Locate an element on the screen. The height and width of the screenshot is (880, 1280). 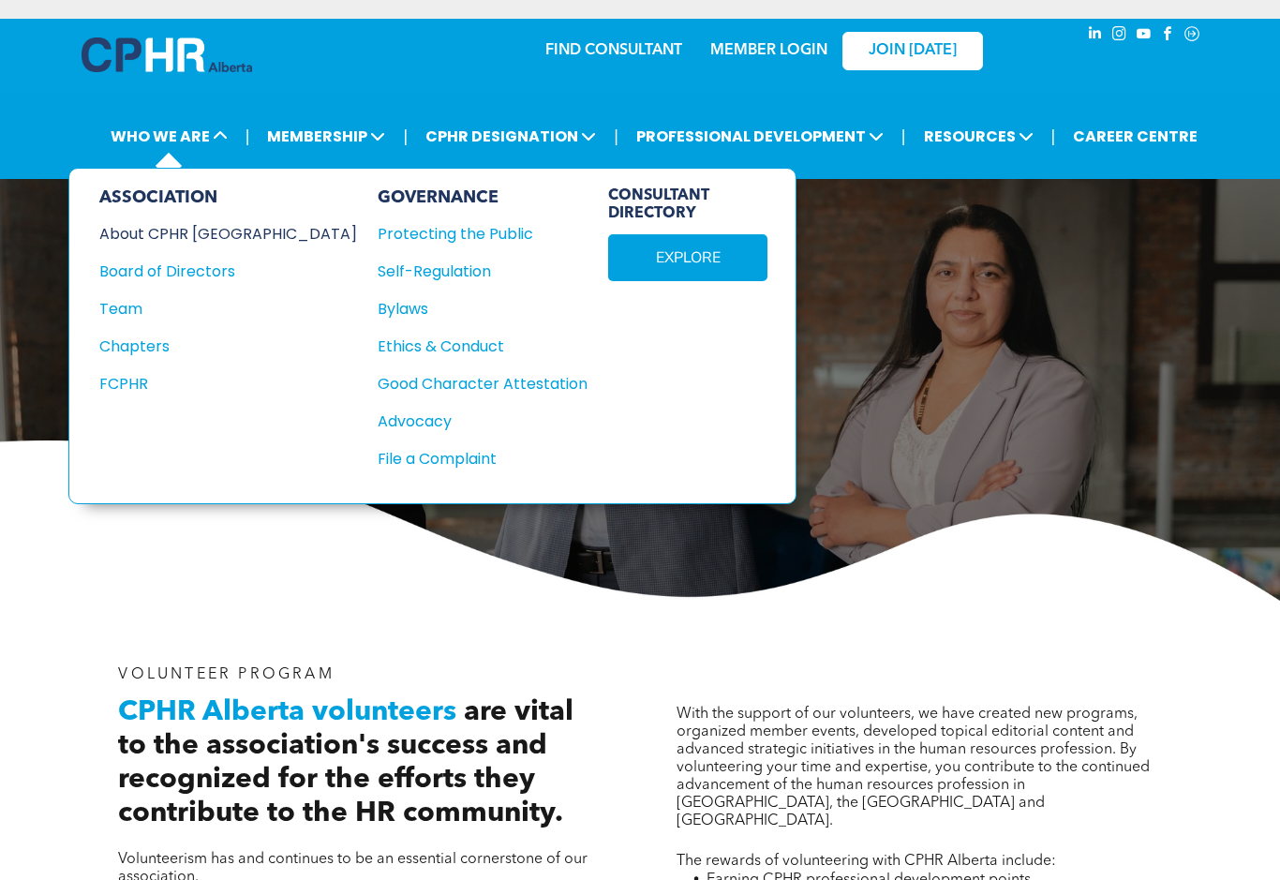
a: EXPLORE is located at coordinates (688, 258).